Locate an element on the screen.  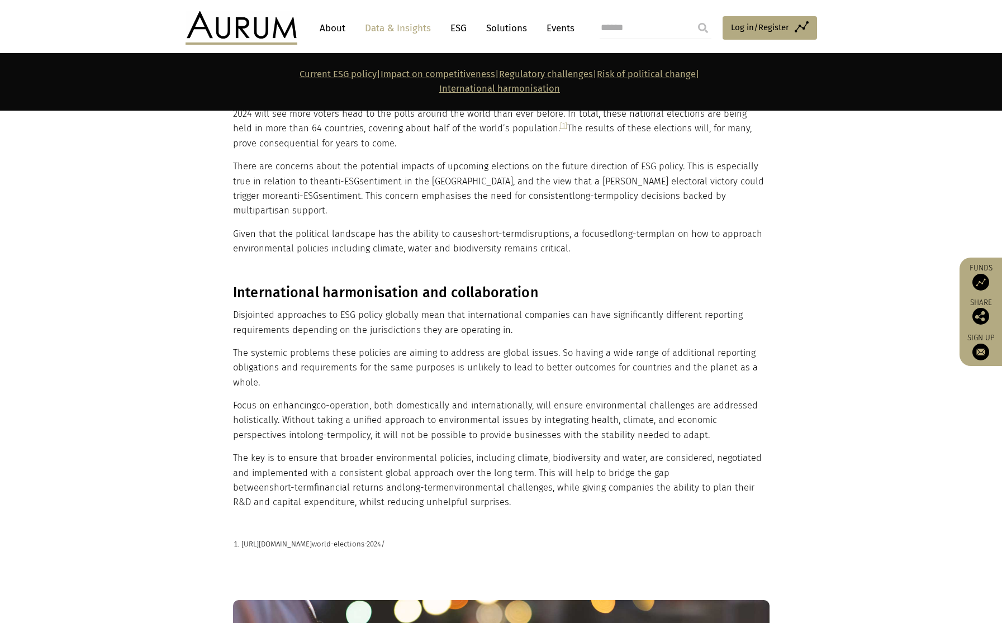
a: Regulatory challenges is located at coordinates (546, 74).